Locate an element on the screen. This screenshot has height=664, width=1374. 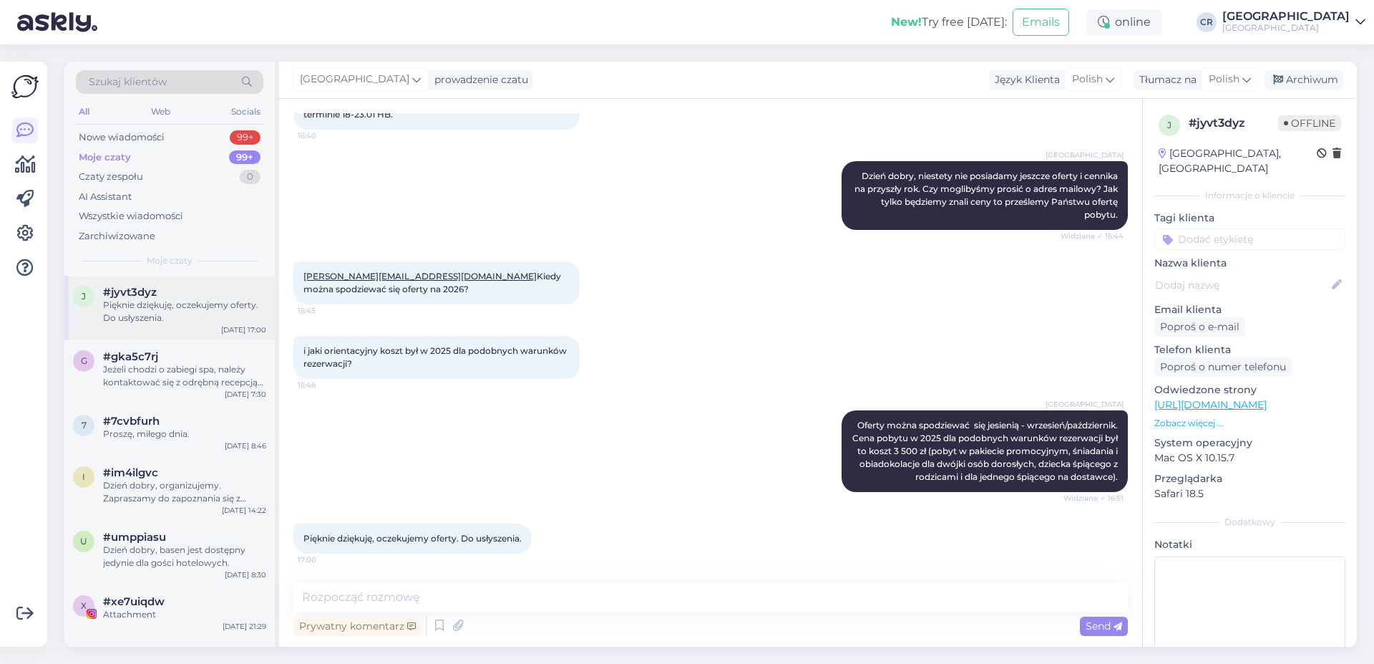
div: Proszę, miłego dnia. is located at coordinates (185, 434).